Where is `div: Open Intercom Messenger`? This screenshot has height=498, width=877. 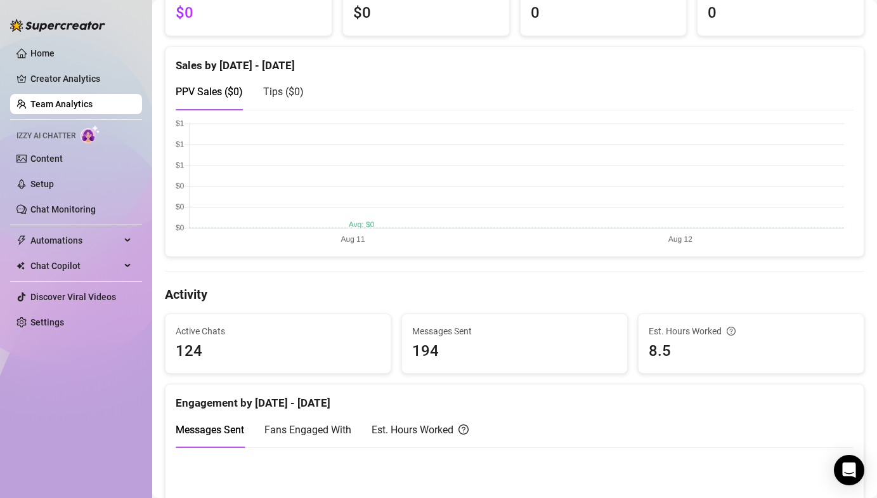 div: Open Intercom Messenger is located at coordinates (849, 470).